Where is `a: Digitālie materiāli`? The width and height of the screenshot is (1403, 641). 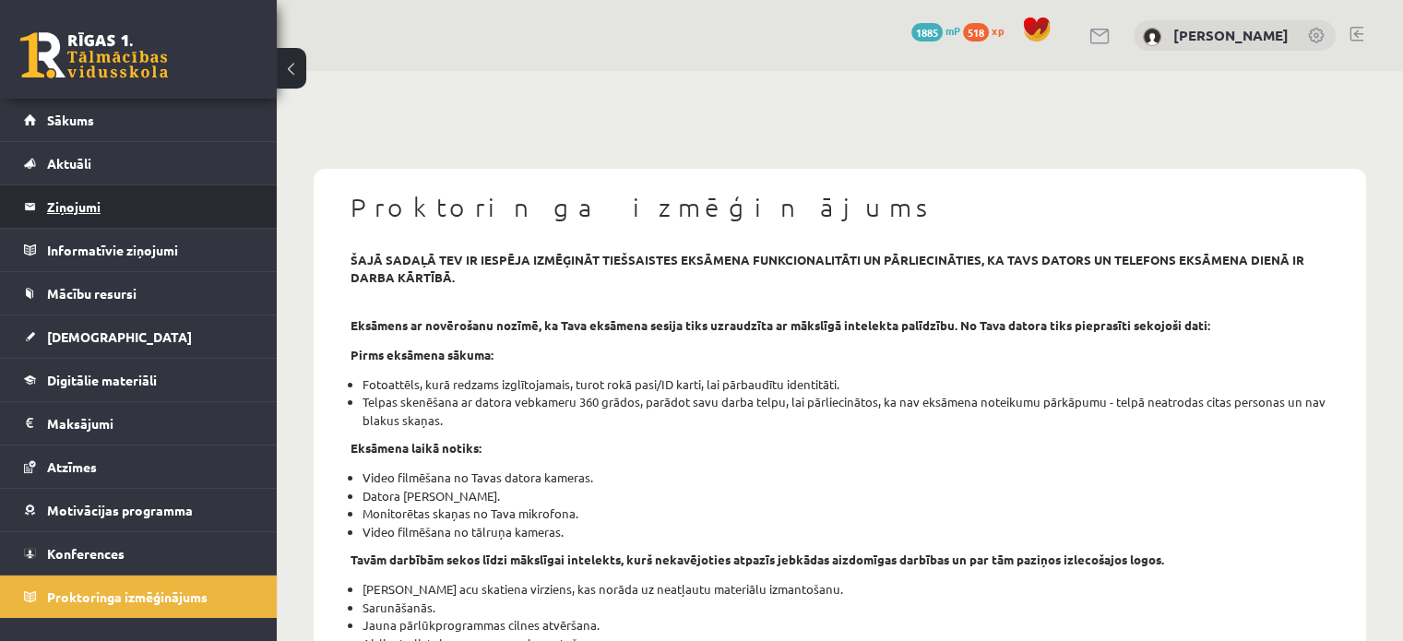
a: Digitālie materiāli is located at coordinates (138, 380).